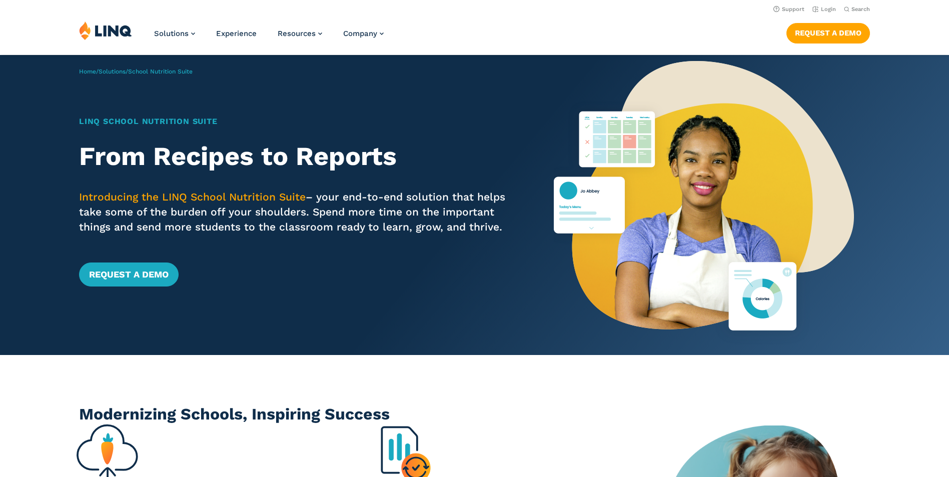 Image resolution: width=949 pixels, height=477 pixels. What do you see at coordinates (106, 31) in the screenshot?
I see `img: LINQ | K‑12 Software` at bounding box center [106, 31].